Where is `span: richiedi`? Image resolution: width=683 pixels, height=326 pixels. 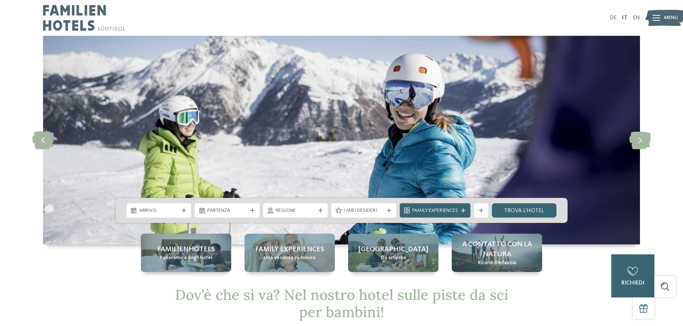
span: richiedi is located at coordinates (632, 283).